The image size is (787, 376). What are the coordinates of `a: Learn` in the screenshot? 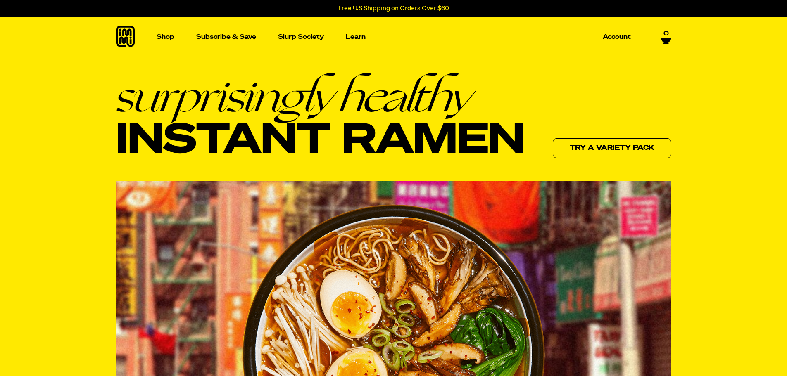 It's located at (356, 37).